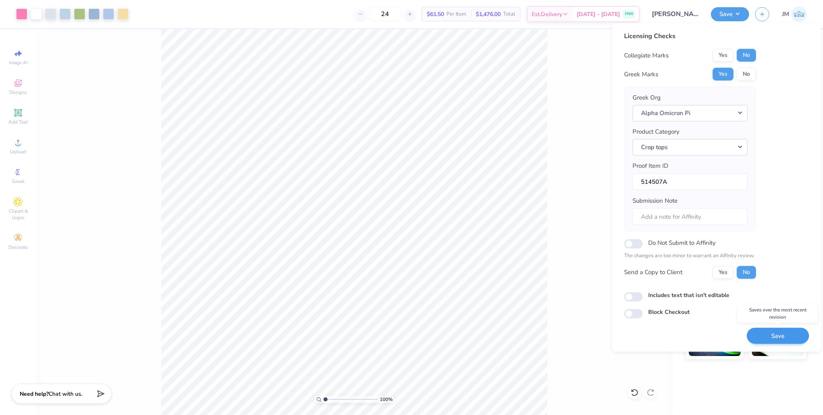 The width and height of the screenshot is (823, 415). What do you see at coordinates (646, 55) in the screenshot?
I see `div: Collegiate Marks` at bounding box center [646, 55].